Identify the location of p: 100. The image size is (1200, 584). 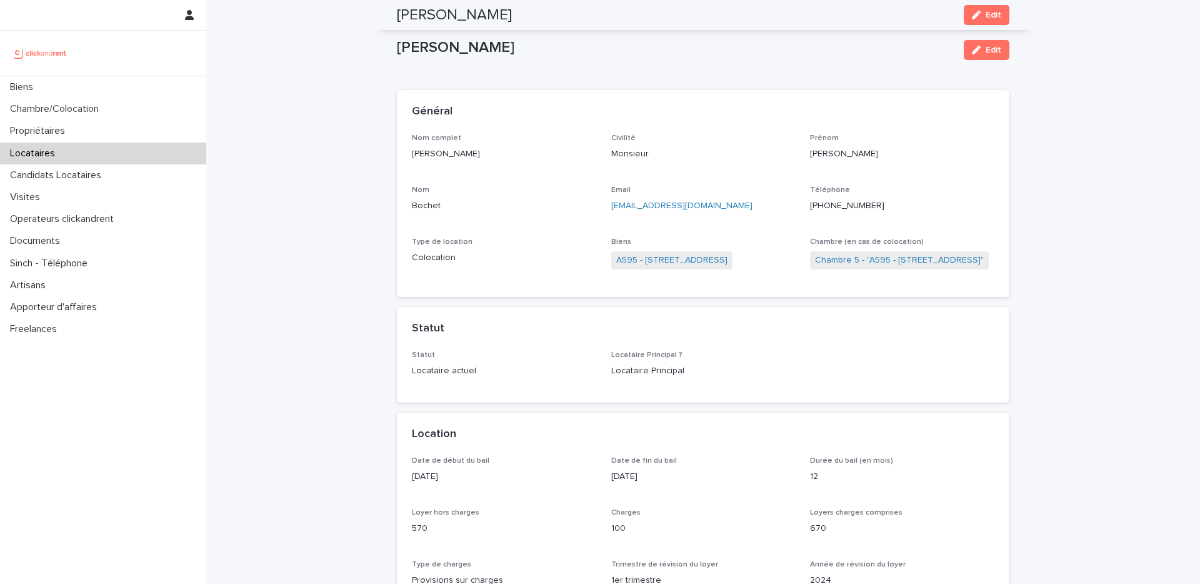
(703, 528).